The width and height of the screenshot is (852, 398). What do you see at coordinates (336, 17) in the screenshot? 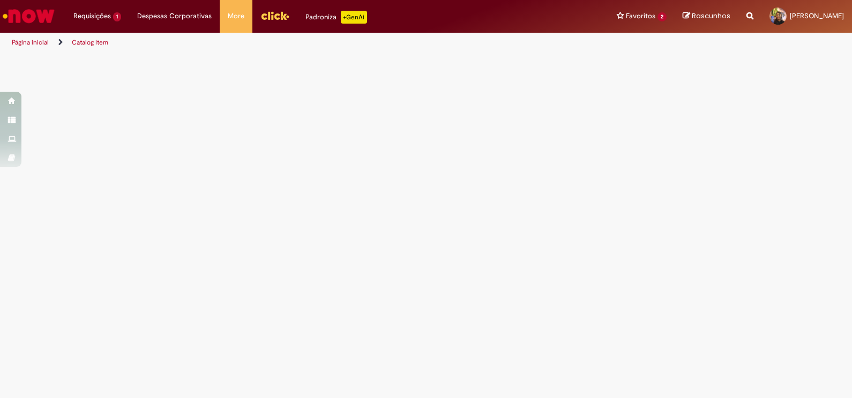
I see `div: Padroniza` at bounding box center [336, 17].